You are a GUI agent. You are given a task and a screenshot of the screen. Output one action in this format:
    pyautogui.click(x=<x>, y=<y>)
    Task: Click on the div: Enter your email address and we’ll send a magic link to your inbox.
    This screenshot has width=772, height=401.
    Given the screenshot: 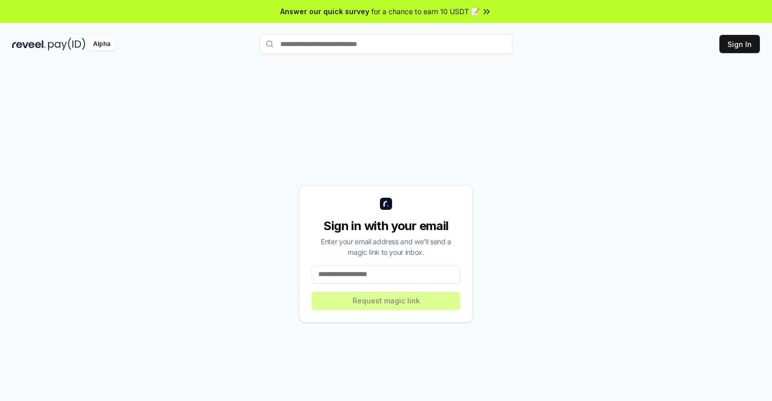 What is the action you would take?
    pyautogui.click(x=386, y=247)
    